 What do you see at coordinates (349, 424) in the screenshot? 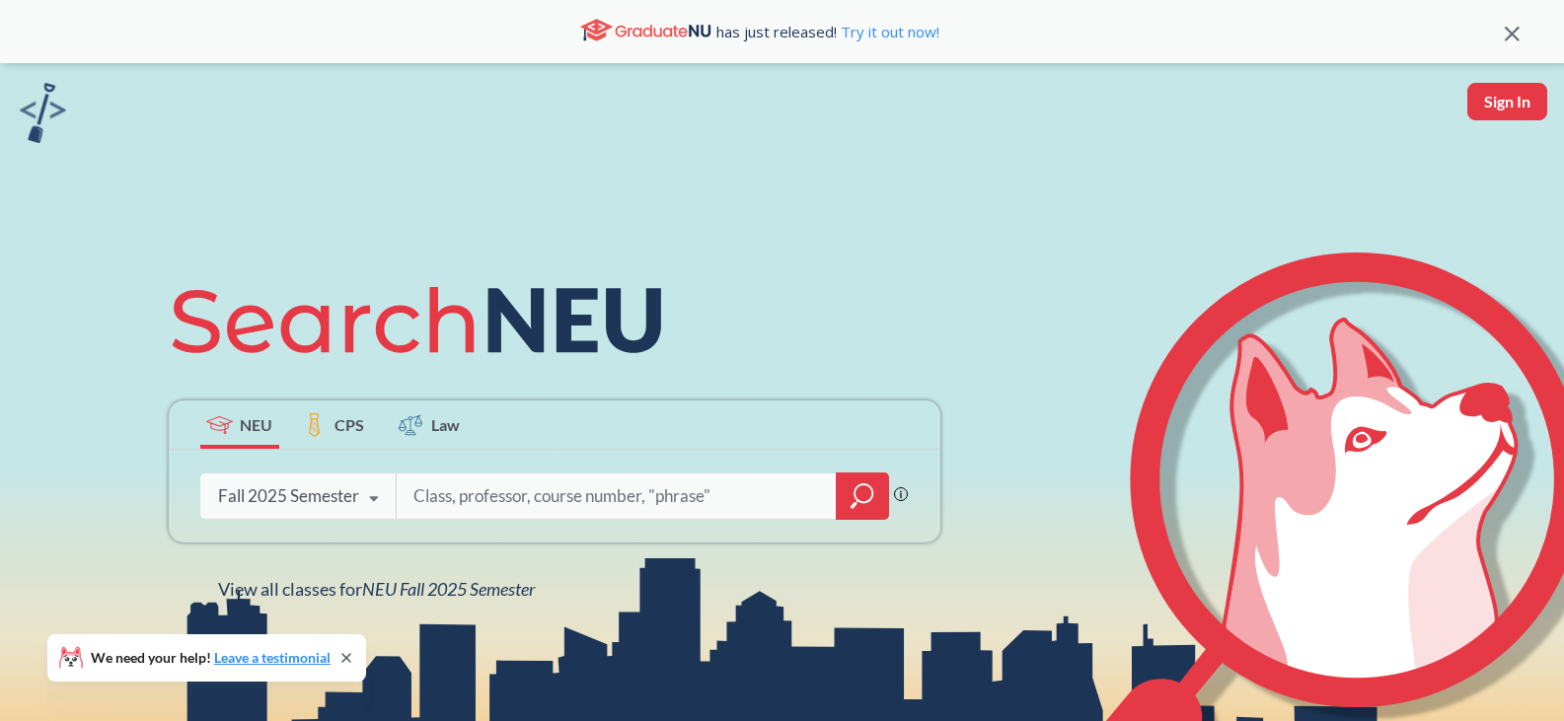
I see `span: CPS` at bounding box center [349, 424].